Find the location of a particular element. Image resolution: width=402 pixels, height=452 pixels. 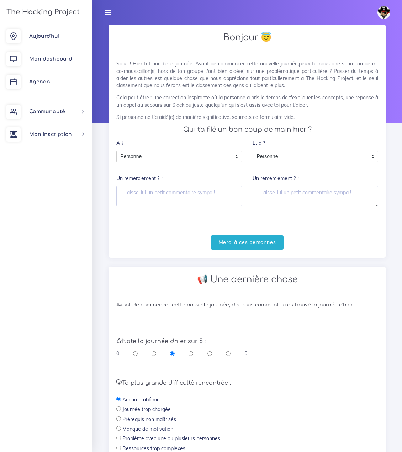

label: Aucun problème is located at coordinates (141, 400).